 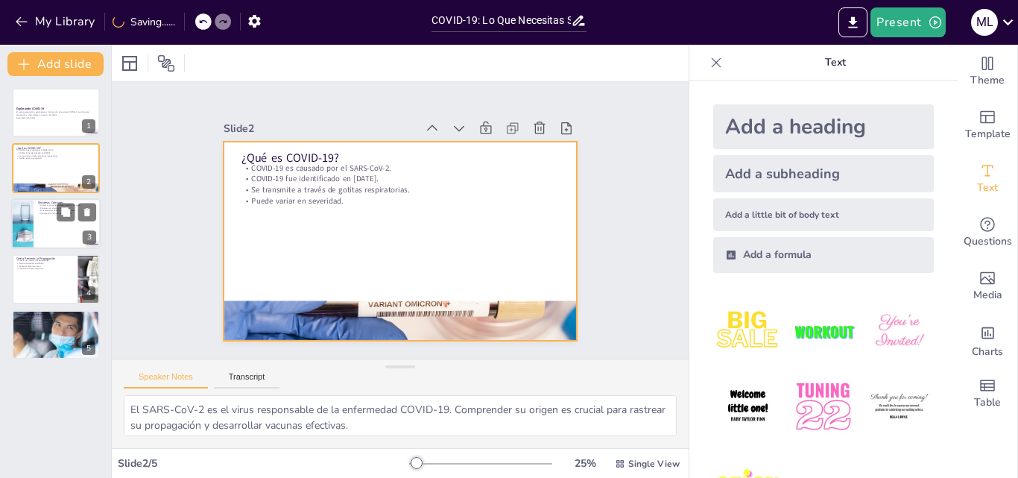 I want to click on p: Uso de tecnología en la vida diaria., so click(x=56, y=322).